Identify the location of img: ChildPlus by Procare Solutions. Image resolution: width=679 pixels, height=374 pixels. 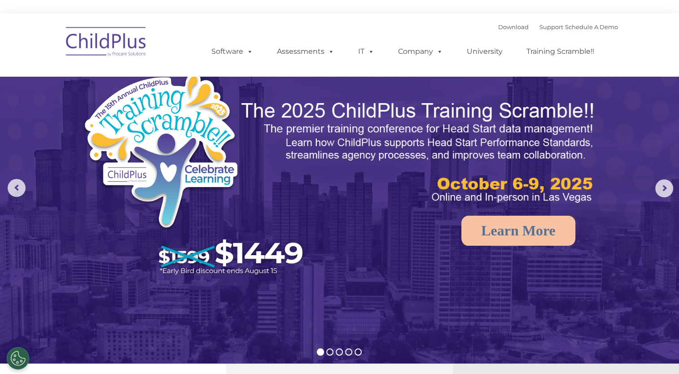
(106, 43).